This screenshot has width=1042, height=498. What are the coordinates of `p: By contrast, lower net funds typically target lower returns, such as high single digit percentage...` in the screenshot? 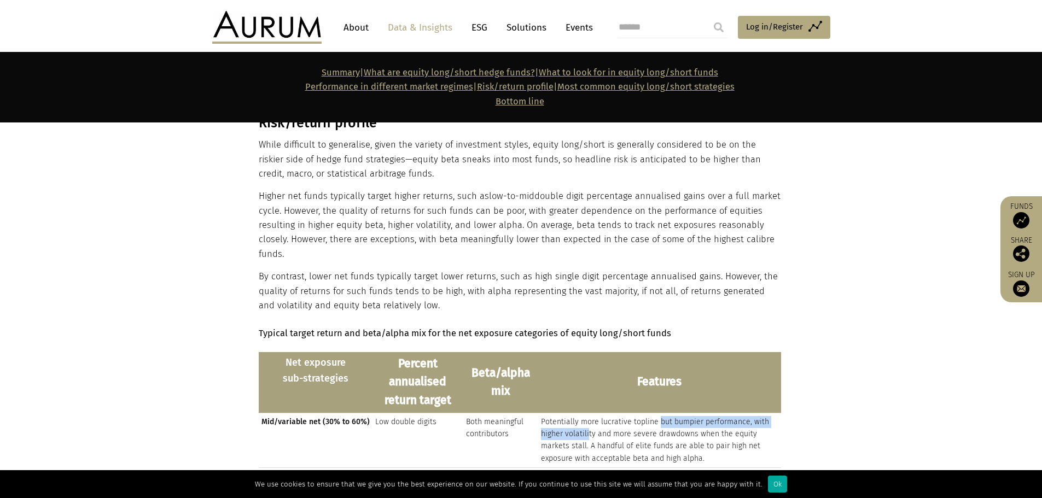 It's located at (520, 291).